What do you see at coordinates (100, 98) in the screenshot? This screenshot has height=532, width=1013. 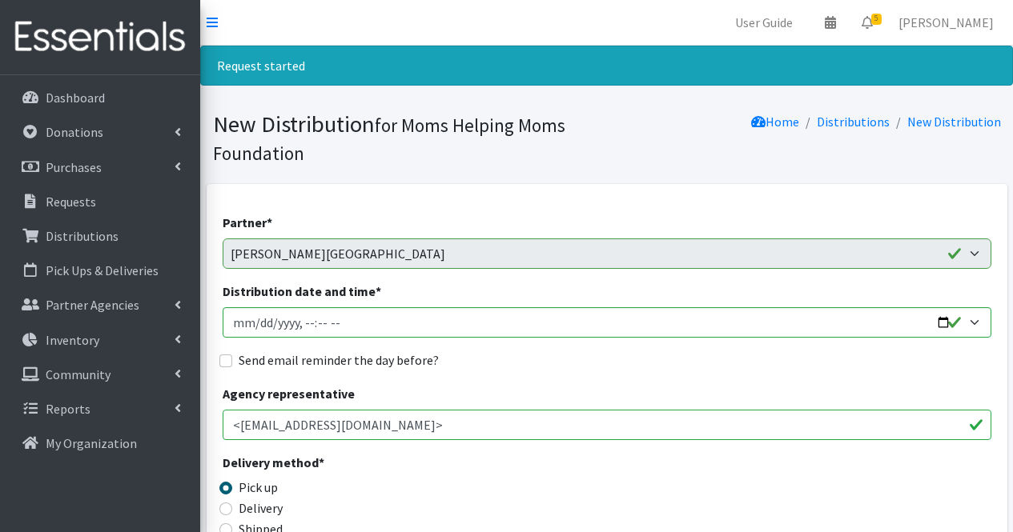 I see `a: Dashboard` at bounding box center [100, 98].